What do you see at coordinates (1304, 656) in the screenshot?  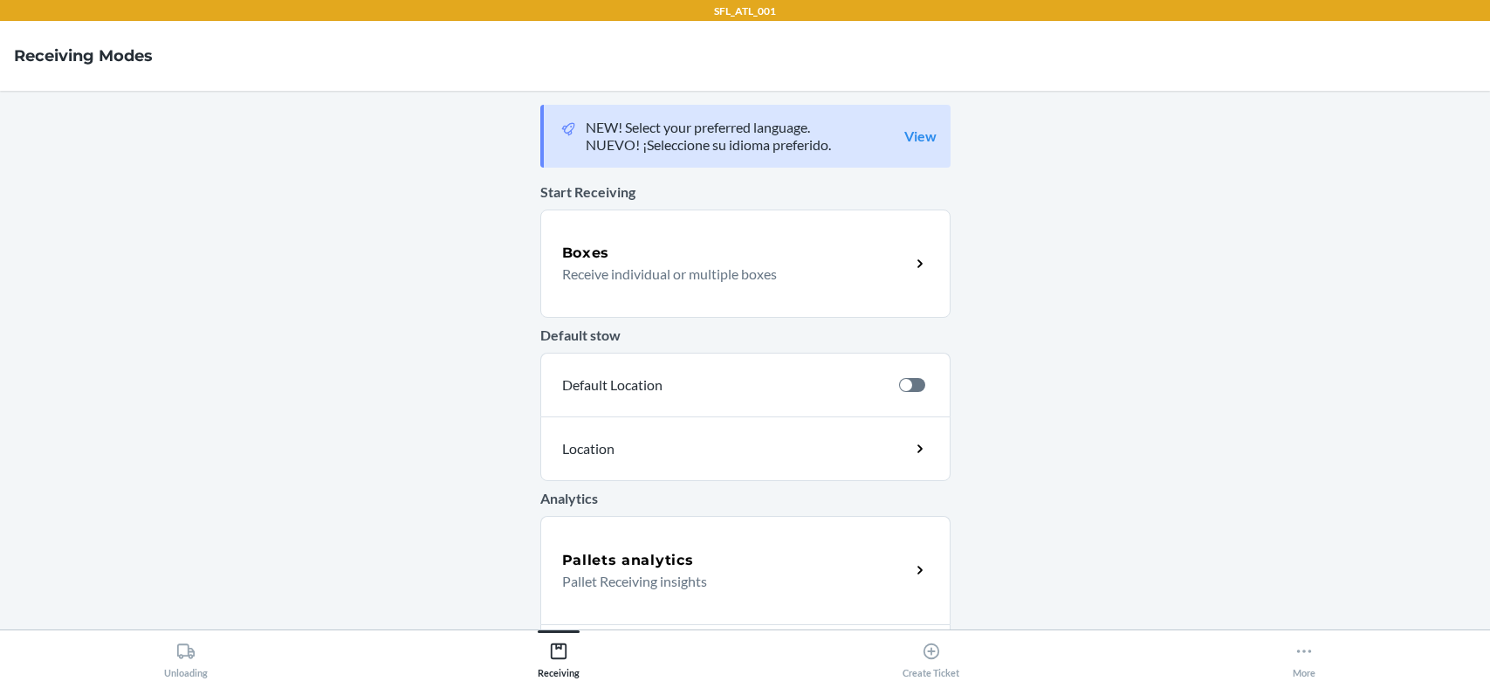 I see `div: More` at bounding box center [1304, 656].